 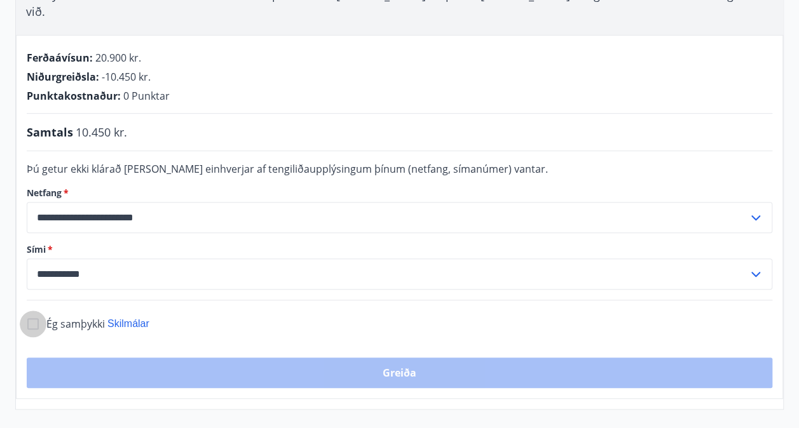 I want to click on label: Sími, so click(x=399, y=250).